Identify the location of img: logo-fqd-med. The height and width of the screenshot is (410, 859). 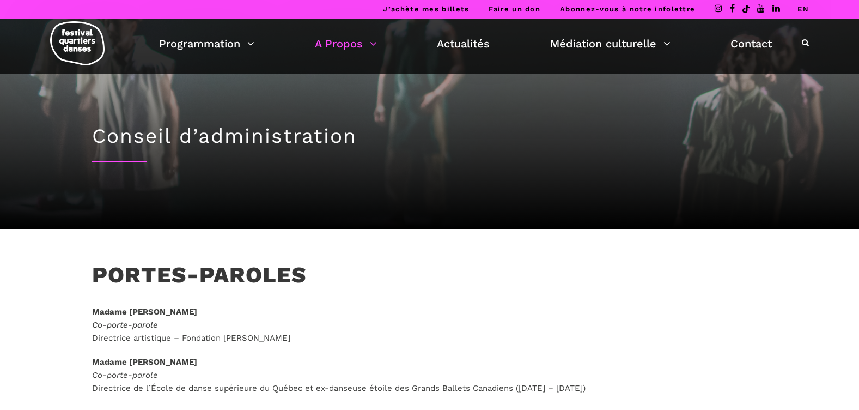
(77, 43).